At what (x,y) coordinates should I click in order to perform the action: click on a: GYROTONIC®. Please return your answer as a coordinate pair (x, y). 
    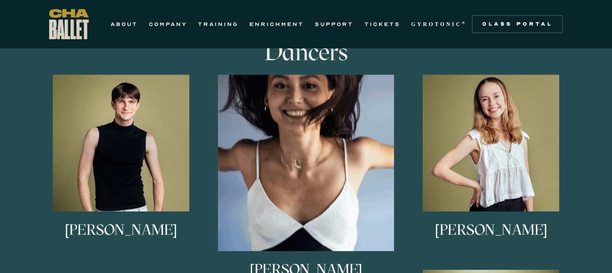
    Looking at the image, I should click on (439, 24).